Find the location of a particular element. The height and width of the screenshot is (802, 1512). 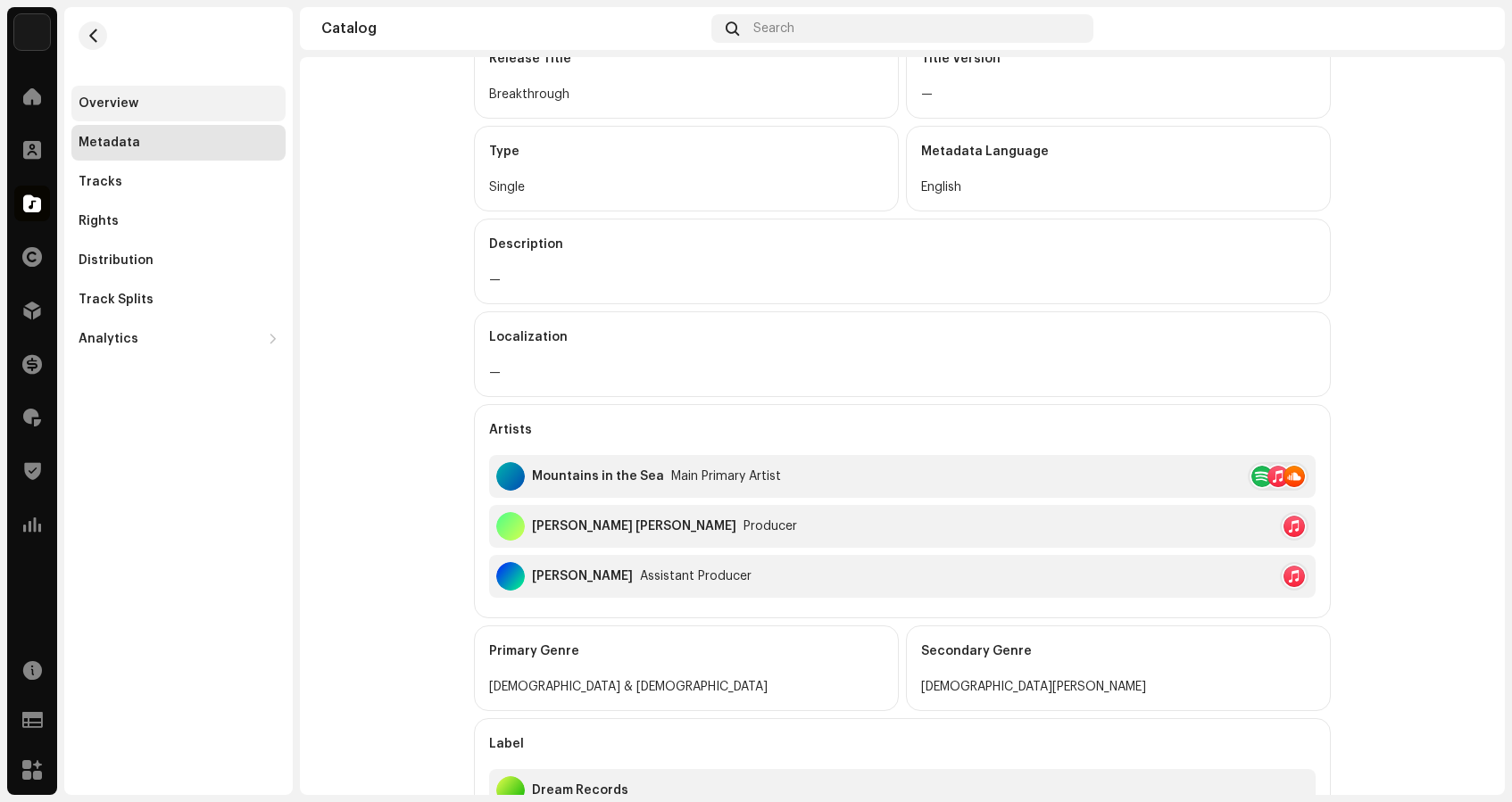

div: Release Title is located at coordinates (686, 58).